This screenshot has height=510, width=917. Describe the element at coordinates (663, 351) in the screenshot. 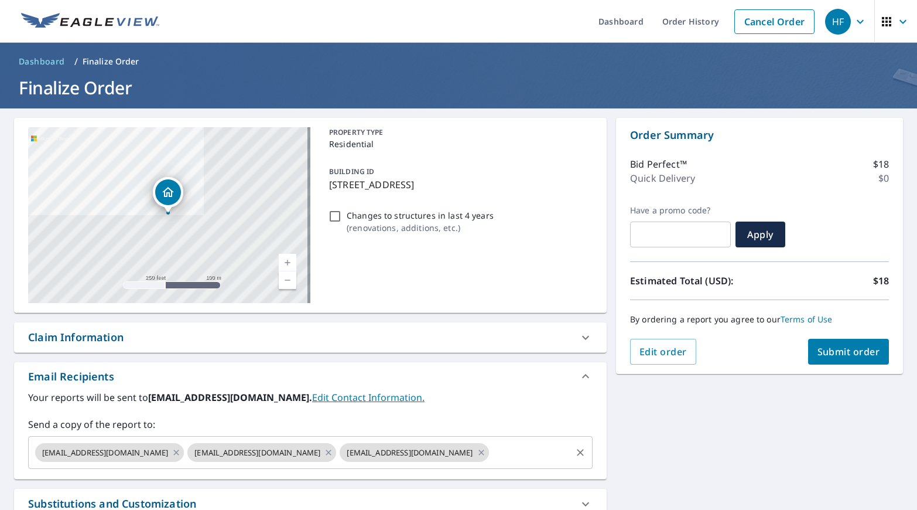

I see `span: Edit order` at that location.